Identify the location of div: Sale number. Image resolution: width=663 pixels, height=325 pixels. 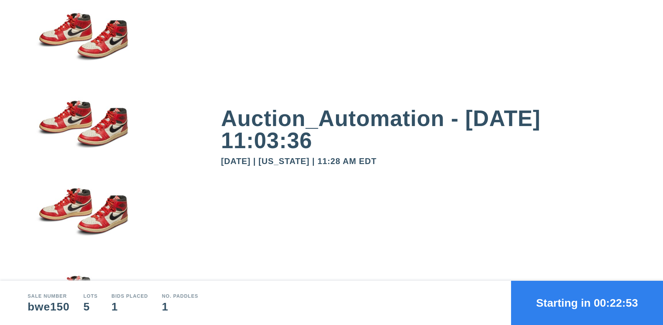
(49, 296).